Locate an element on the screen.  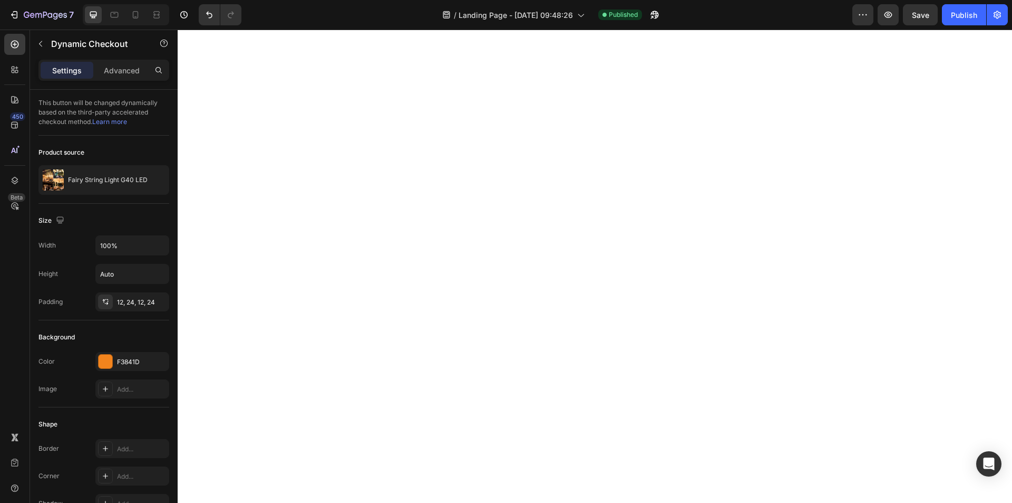
div: Background is located at coordinates (56, 337).